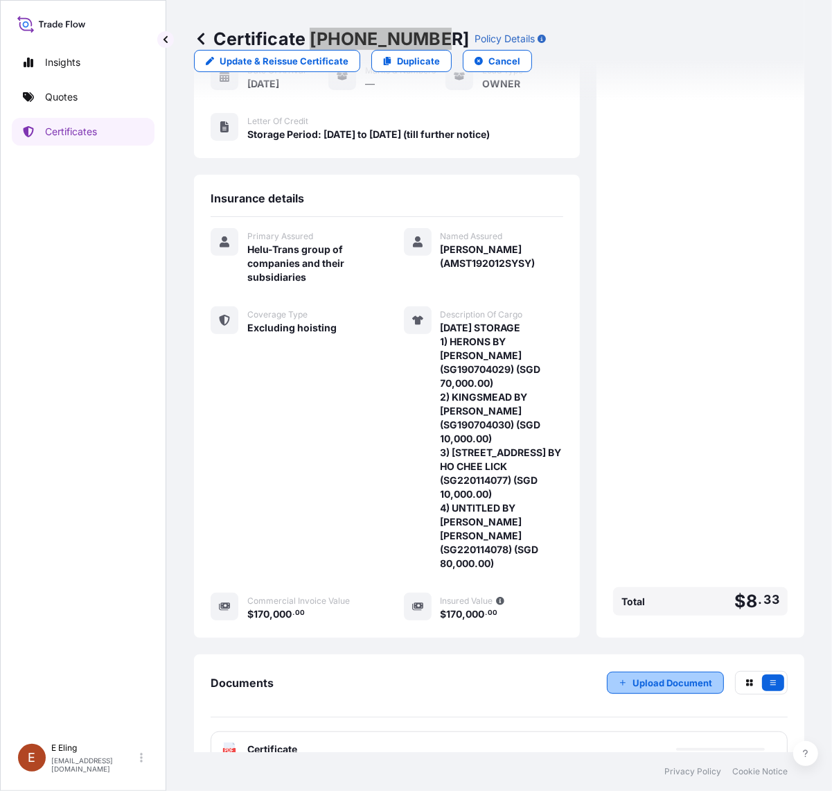 This screenshot has height=791, width=832. Describe the element at coordinates (83, 97) in the screenshot. I see `a: Quotes` at that location.